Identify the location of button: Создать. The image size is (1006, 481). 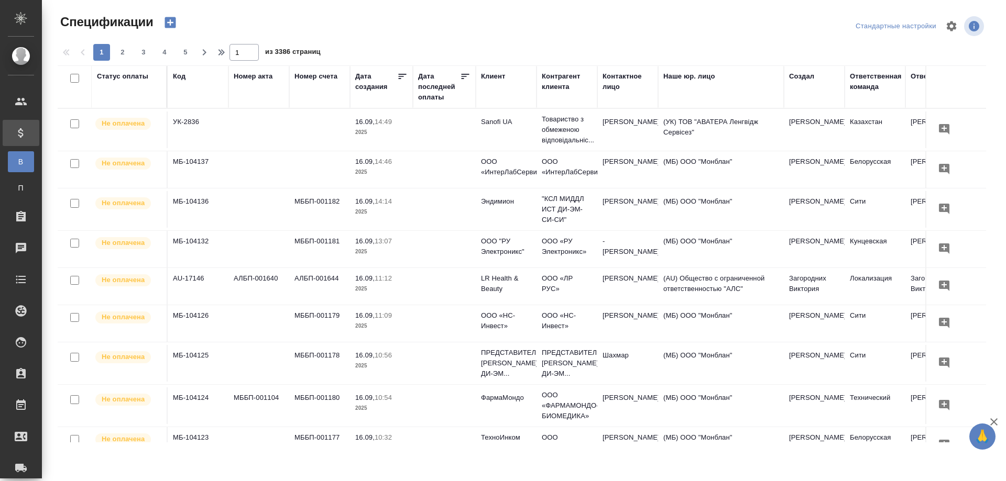
(170, 23).